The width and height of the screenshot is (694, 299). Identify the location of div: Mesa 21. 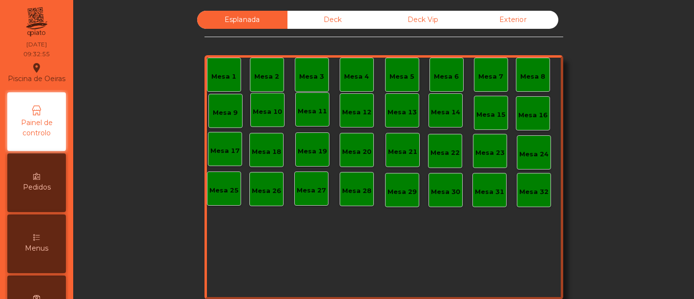
(403, 152).